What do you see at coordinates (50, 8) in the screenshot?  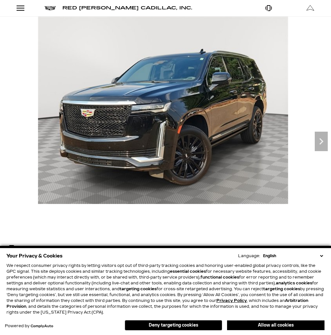 I see `img: Cadillac logo` at bounding box center [50, 8].